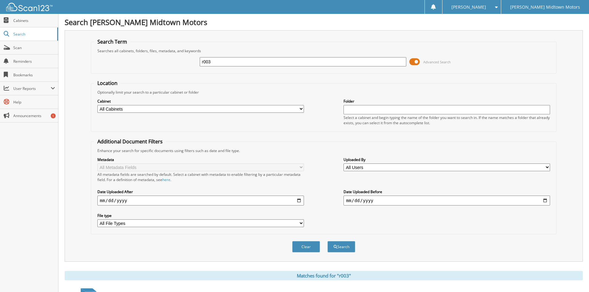 Image resolution: width=589 pixels, height=292 pixels. Describe the element at coordinates (53, 116) in the screenshot. I see `div: 1` at that location.